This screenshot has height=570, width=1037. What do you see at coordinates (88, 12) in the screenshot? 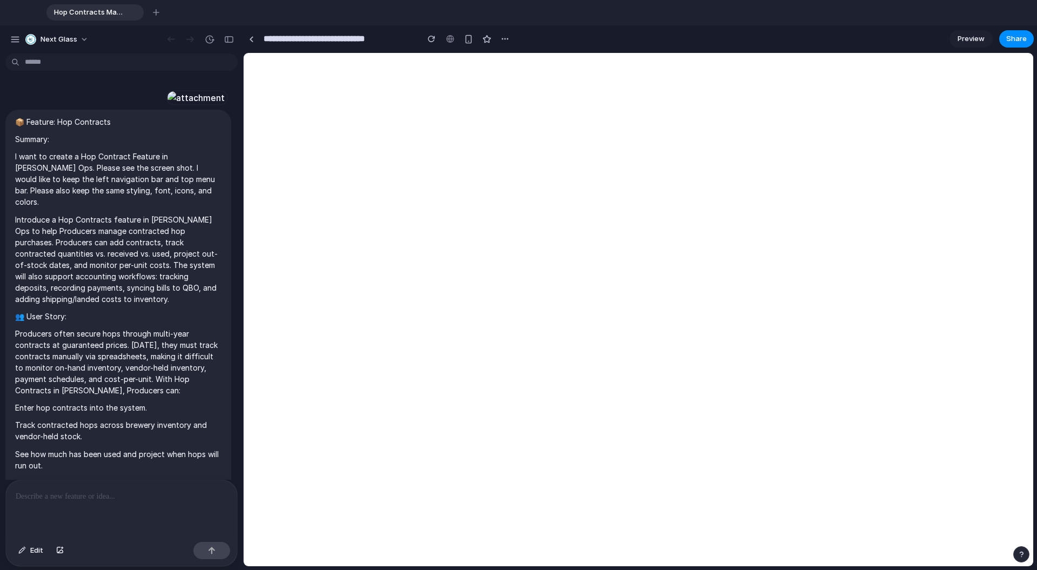
I see `span: Hop Contracts Management System` at bounding box center [88, 12].